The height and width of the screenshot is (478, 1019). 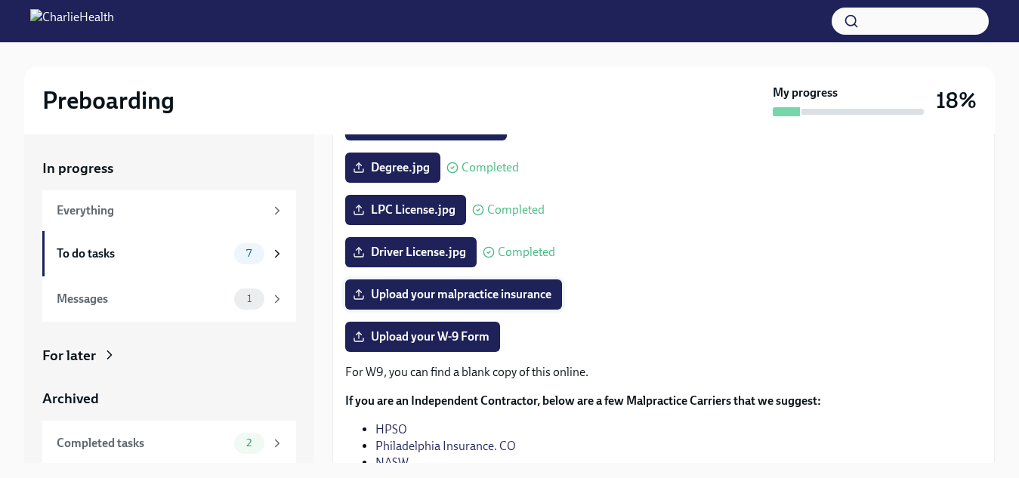 I want to click on span: 7, so click(x=249, y=253).